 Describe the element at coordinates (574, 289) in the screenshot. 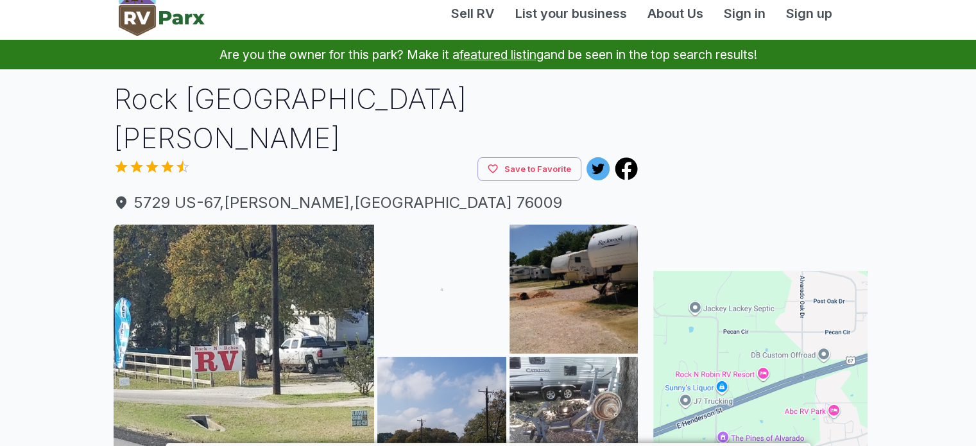

I see `img: AAcXr8qREpCr7TAokeNXGkOaLeUwin8cXzsCDblIZ3rP2LQhLmErDuAr6Q9Q9TRMz8cdPB7FW9MbtaeLoHenld81xhW1N2w0q...` at that location.